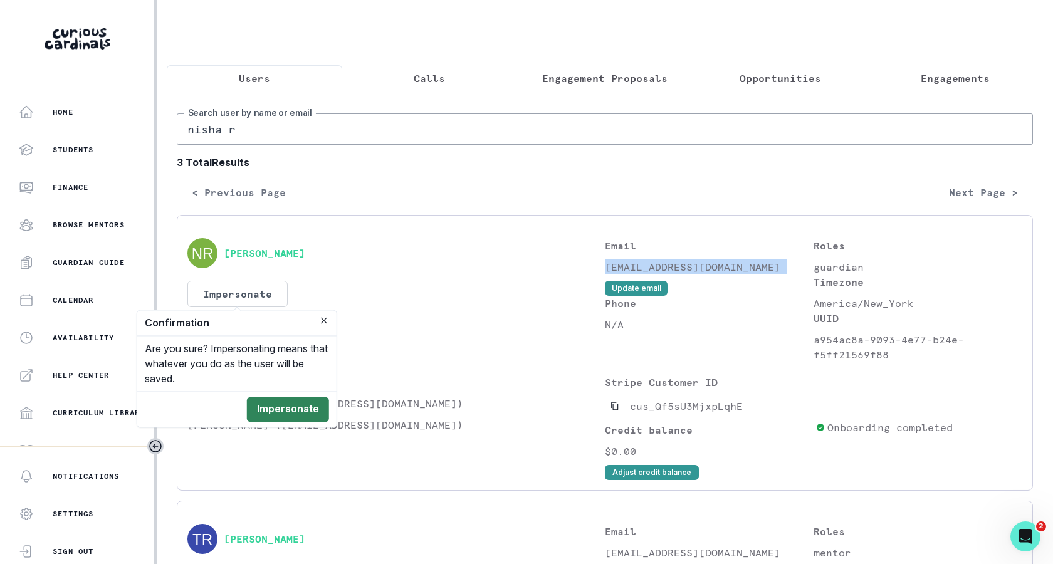 Image resolution: width=1053 pixels, height=564 pixels. What do you see at coordinates (918, 553) in the screenshot?
I see `p: mentor` at bounding box center [918, 553].